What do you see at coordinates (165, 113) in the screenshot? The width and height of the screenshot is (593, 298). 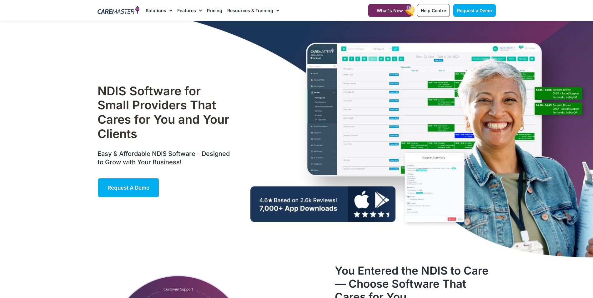 I see `h1: NDIS Software for Small Providers That Cares for You and Your Clients` at bounding box center [165, 113].